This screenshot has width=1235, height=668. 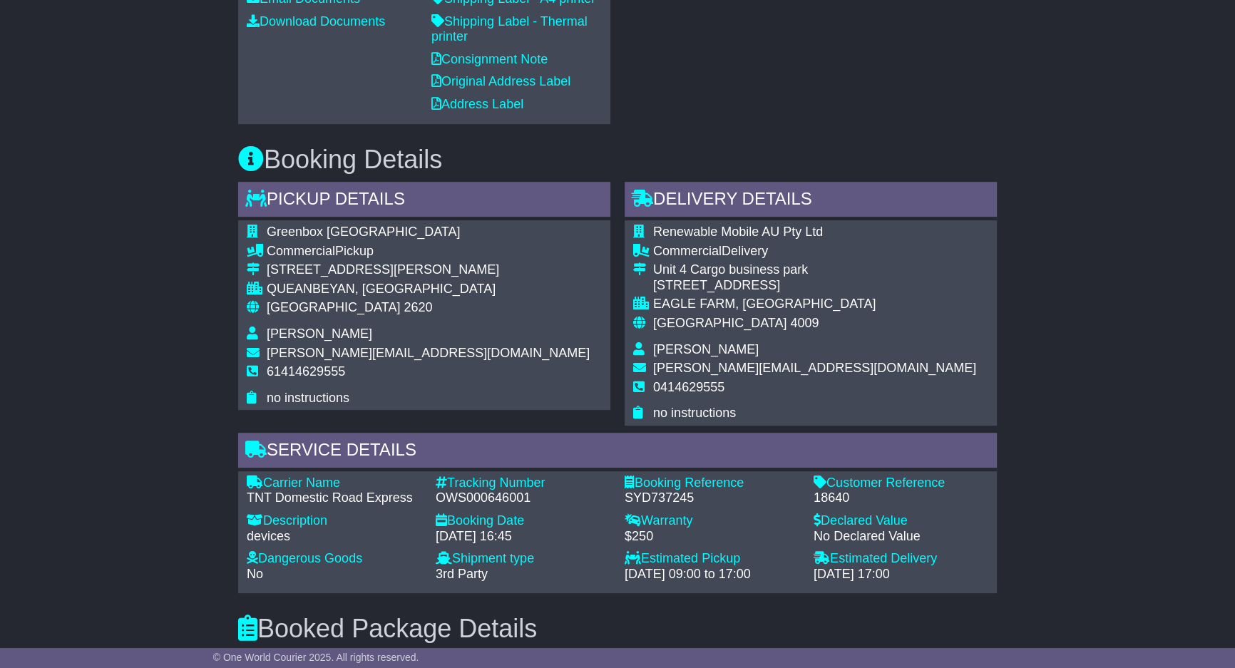 I want to click on div: Unit 4 Cargo business park, so click(x=815, y=270).